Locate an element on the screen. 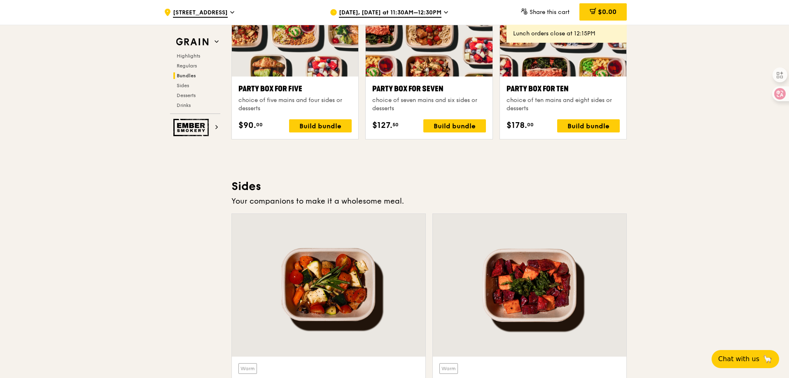 The width and height of the screenshot is (789, 378). span: Drinks is located at coordinates (184, 105).